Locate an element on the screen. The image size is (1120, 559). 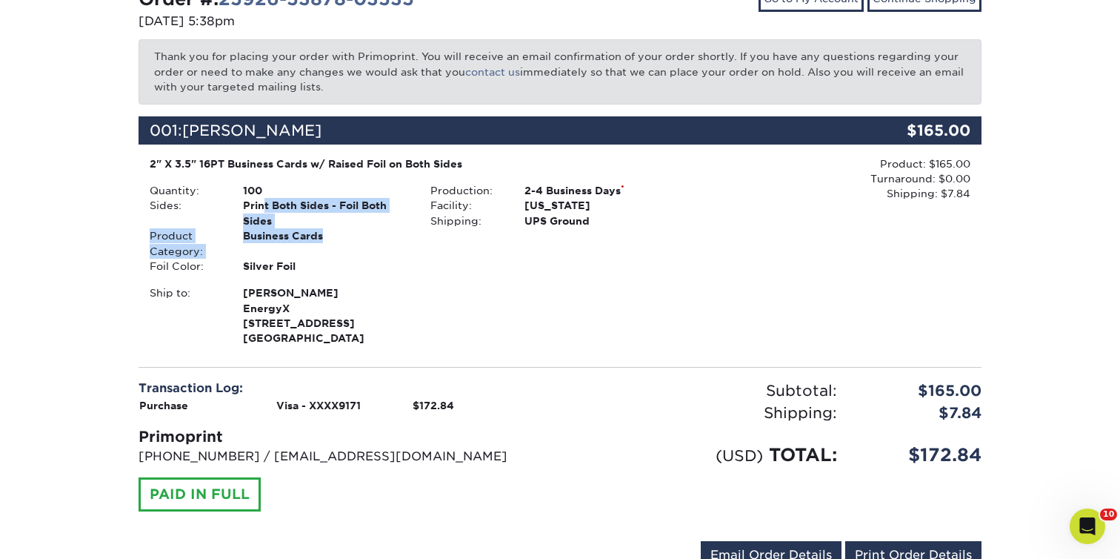
div: $7.84 is located at coordinates (920, 413).